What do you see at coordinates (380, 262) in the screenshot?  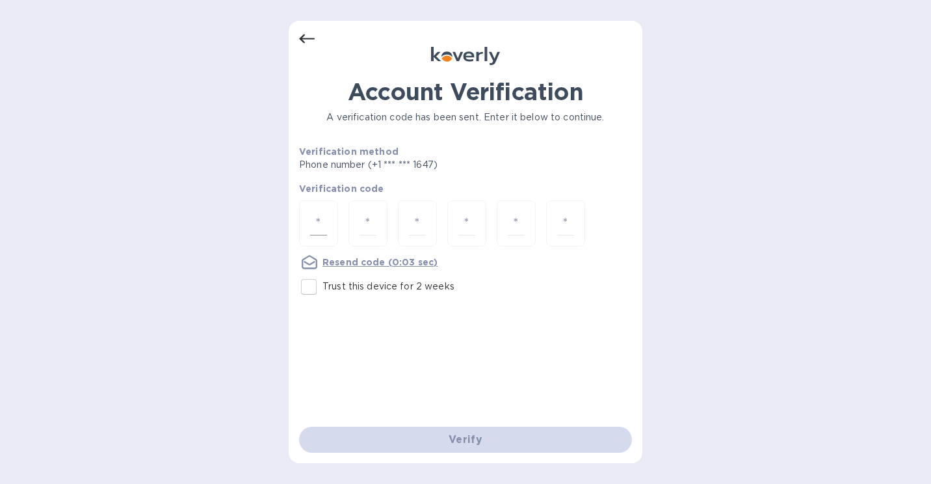 I see `u: Resend code (0:03 sec)` at bounding box center [380, 262].